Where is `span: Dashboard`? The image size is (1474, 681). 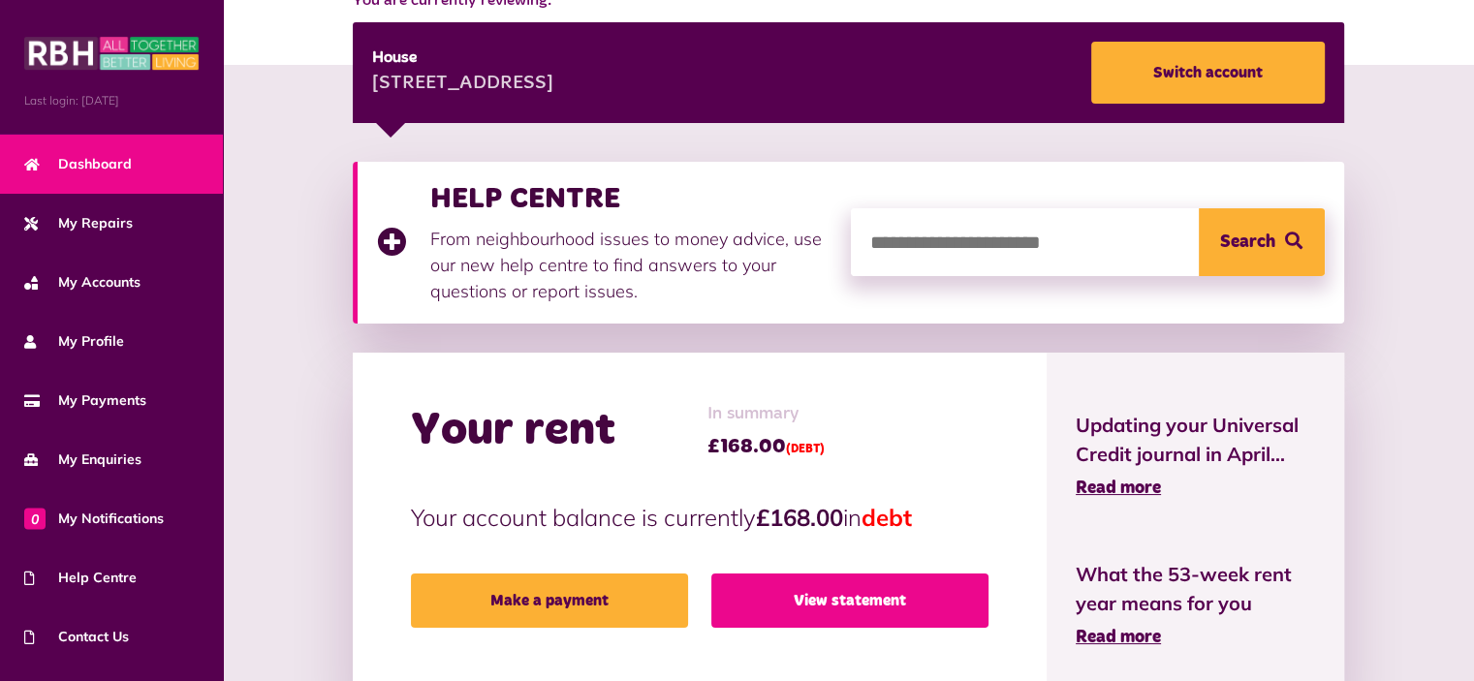
span: Dashboard is located at coordinates (78, 164).